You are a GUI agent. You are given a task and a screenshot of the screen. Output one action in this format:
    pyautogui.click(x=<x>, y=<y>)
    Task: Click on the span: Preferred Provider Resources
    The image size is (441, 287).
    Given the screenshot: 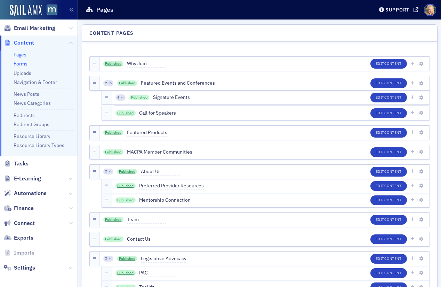 What is the action you would take?
    pyautogui.click(x=171, y=186)
    